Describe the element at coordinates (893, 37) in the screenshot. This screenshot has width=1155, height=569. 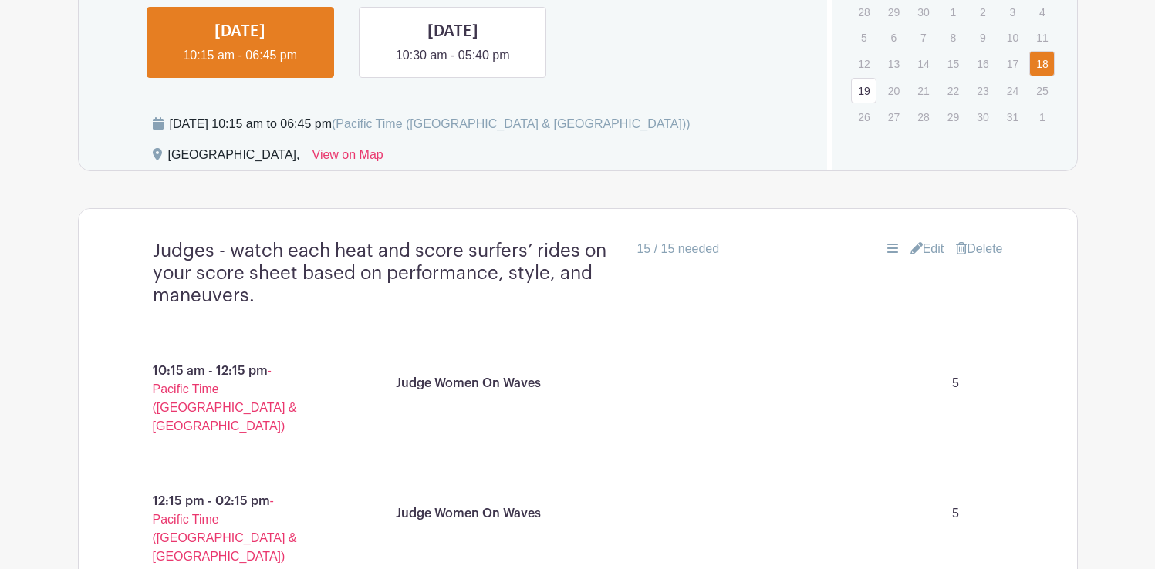
I see `p: 6` at that location.